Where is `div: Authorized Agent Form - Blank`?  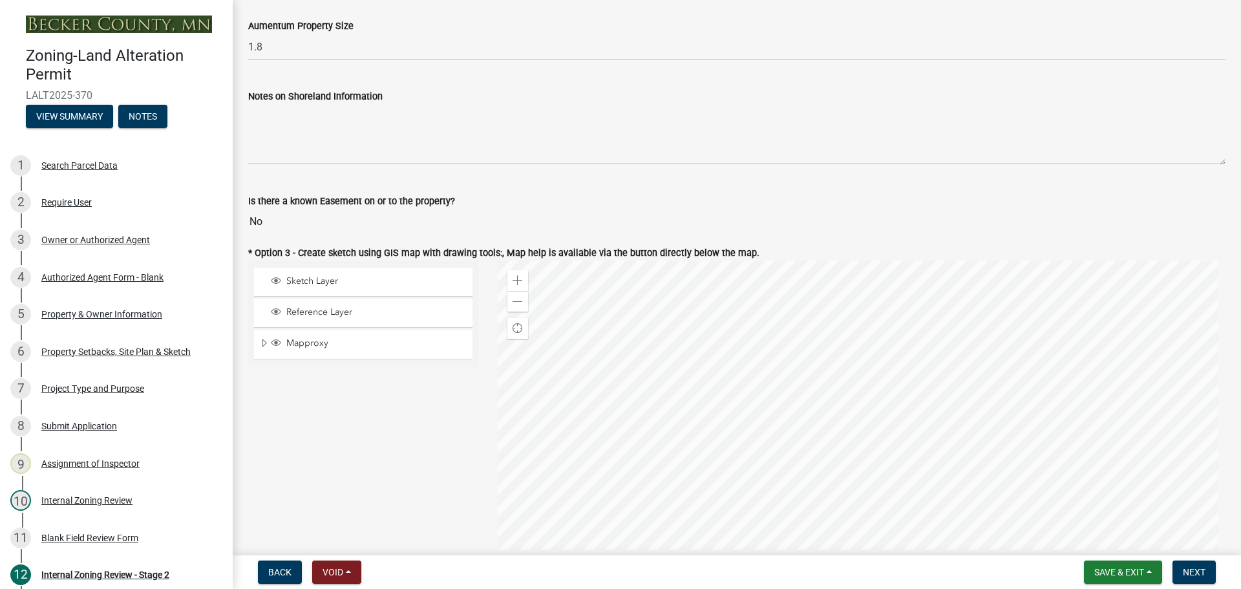 div: Authorized Agent Form - Blank is located at coordinates (102, 277).